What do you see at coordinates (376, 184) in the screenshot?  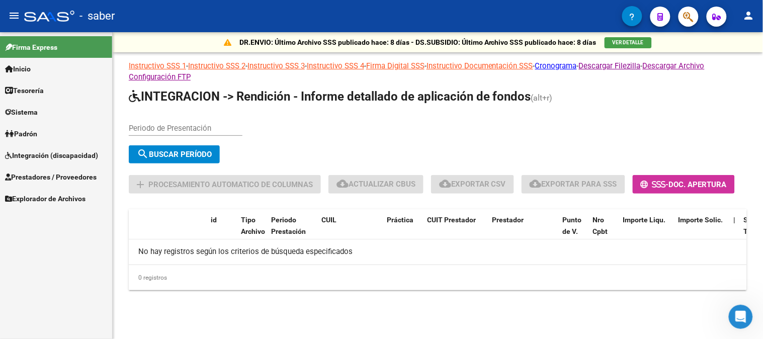 I see `span: Actualizar CBUs` at bounding box center [376, 184].